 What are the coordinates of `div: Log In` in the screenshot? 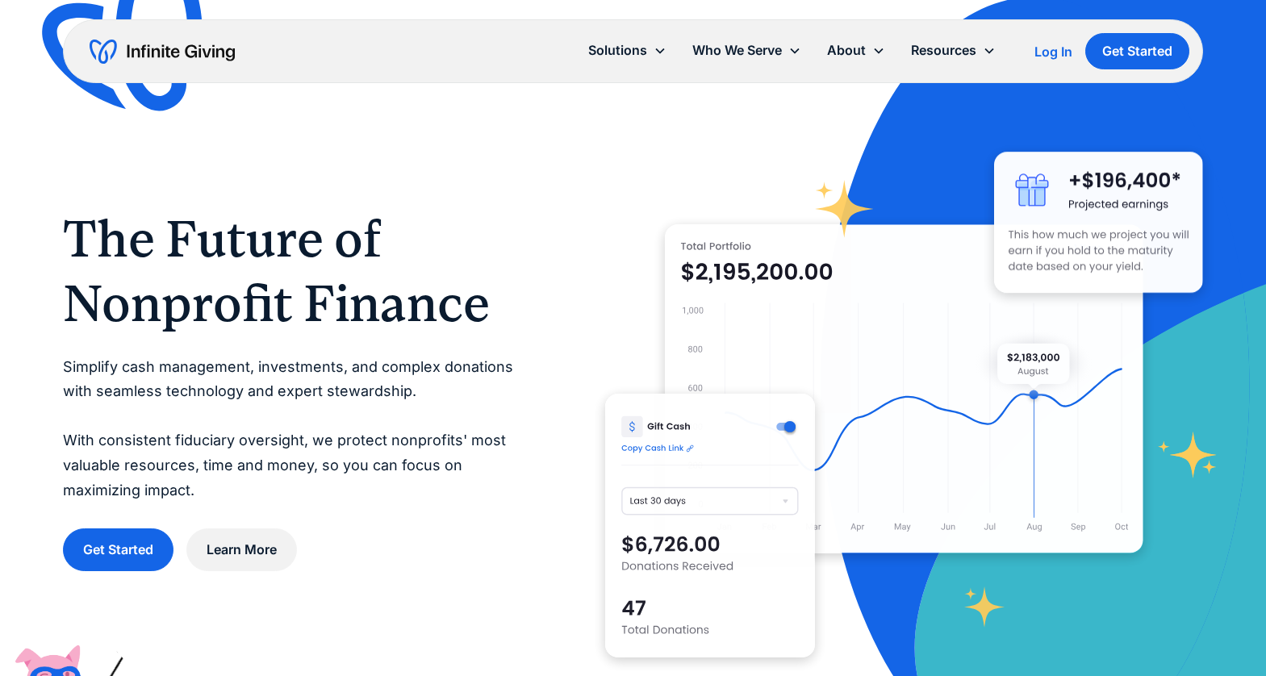 It's located at (1053, 52).